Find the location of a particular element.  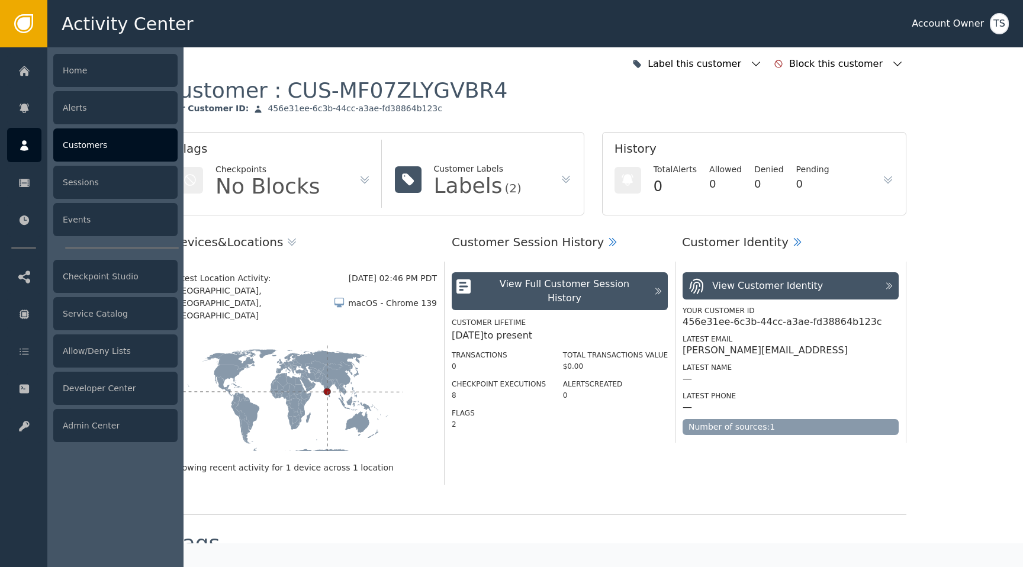

div: Developer Center is located at coordinates (115, 388).